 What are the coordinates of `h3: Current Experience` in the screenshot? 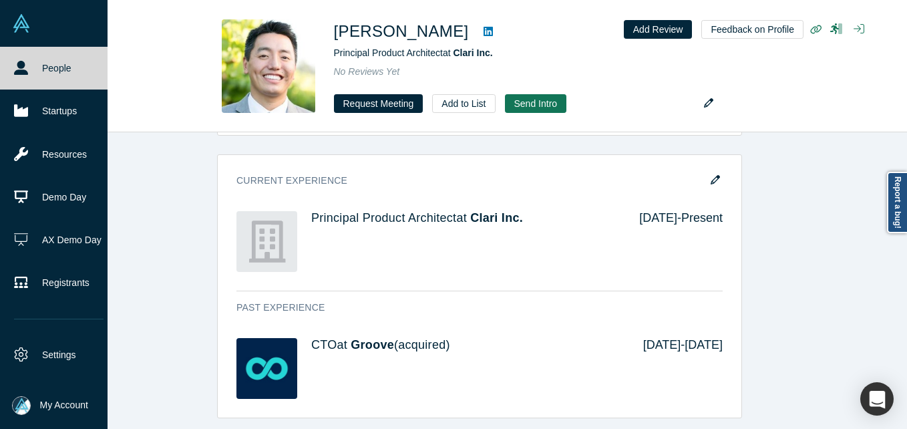 It's located at (470, 180).